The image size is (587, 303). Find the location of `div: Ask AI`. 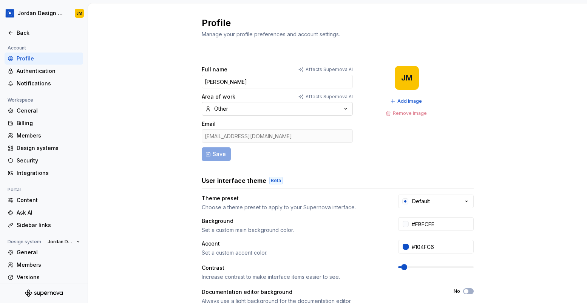

div: Ask AI is located at coordinates (48, 213).